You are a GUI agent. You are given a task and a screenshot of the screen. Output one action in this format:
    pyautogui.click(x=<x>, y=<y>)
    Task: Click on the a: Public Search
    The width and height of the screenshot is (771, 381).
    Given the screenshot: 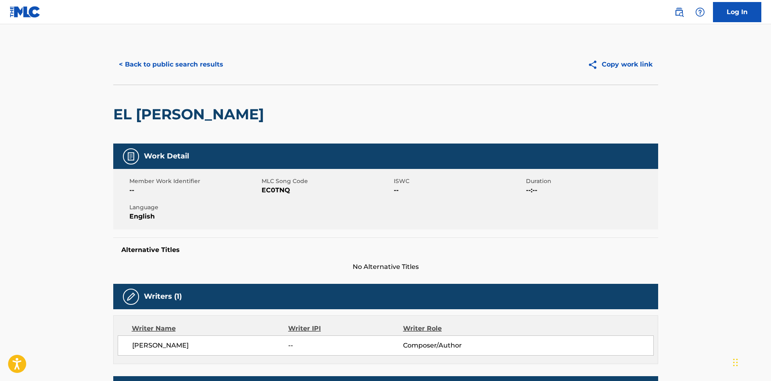 What is the action you would take?
    pyautogui.click(x=679, y=12)
    